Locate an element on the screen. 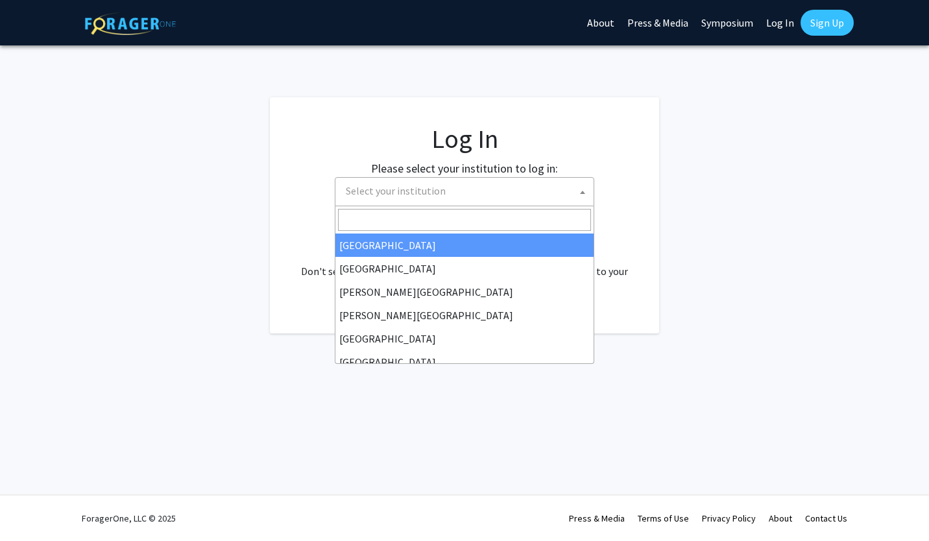 The width and height of the screenshot is (929, 541). a: Sign Up is located at coordinates (827, 23).